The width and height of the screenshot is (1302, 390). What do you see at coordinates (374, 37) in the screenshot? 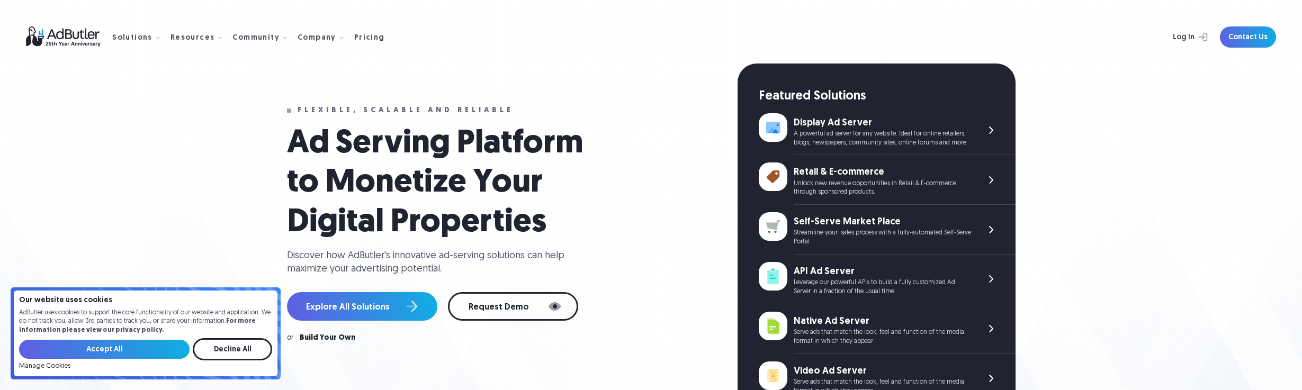
I see `a: Pricing` at bounding box center [374, 37].